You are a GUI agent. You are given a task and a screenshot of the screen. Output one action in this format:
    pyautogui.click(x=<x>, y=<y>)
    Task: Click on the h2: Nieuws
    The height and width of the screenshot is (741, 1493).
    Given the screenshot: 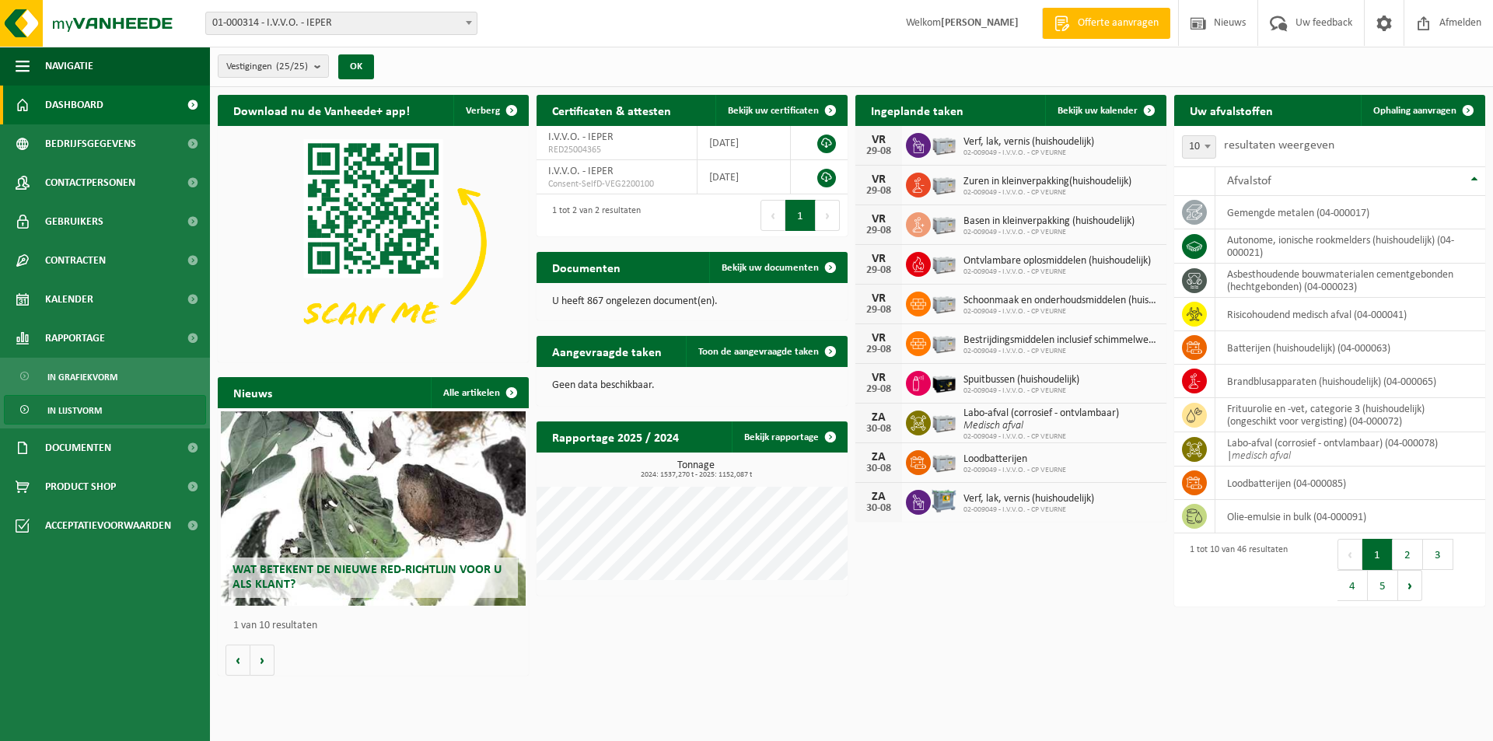 What is the action you would take?
    pyautogui.click(x=253, y=392)
    